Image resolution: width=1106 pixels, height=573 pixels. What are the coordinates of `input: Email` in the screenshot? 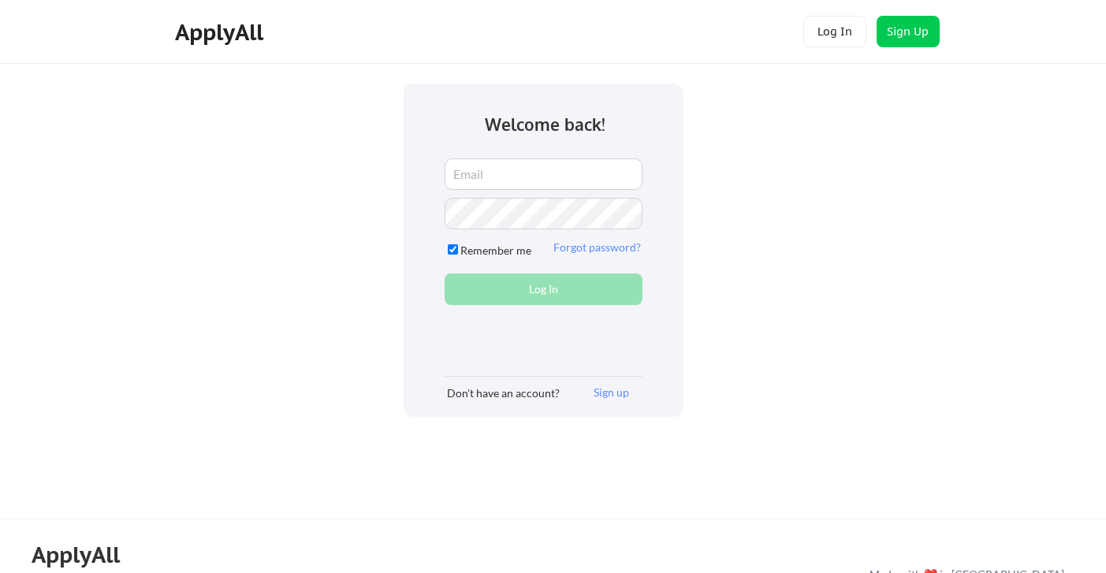 It's located at (543, 174).